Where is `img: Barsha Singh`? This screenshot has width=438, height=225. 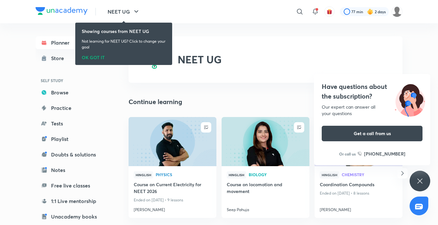
img: Barsha Singh is located at coordinates (397, 12).